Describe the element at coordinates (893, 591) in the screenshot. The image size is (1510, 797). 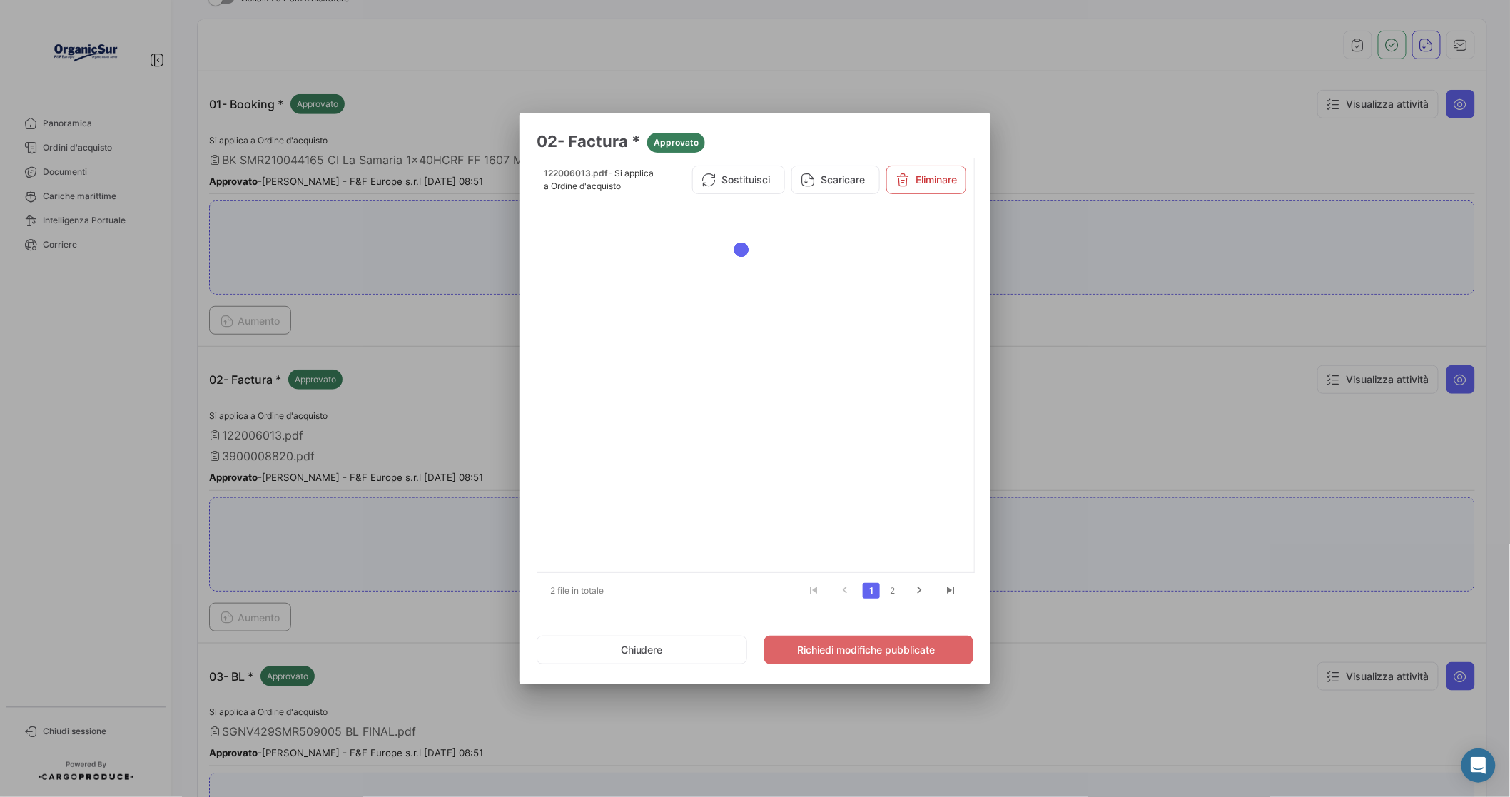
I see `li: page 2` at that location.